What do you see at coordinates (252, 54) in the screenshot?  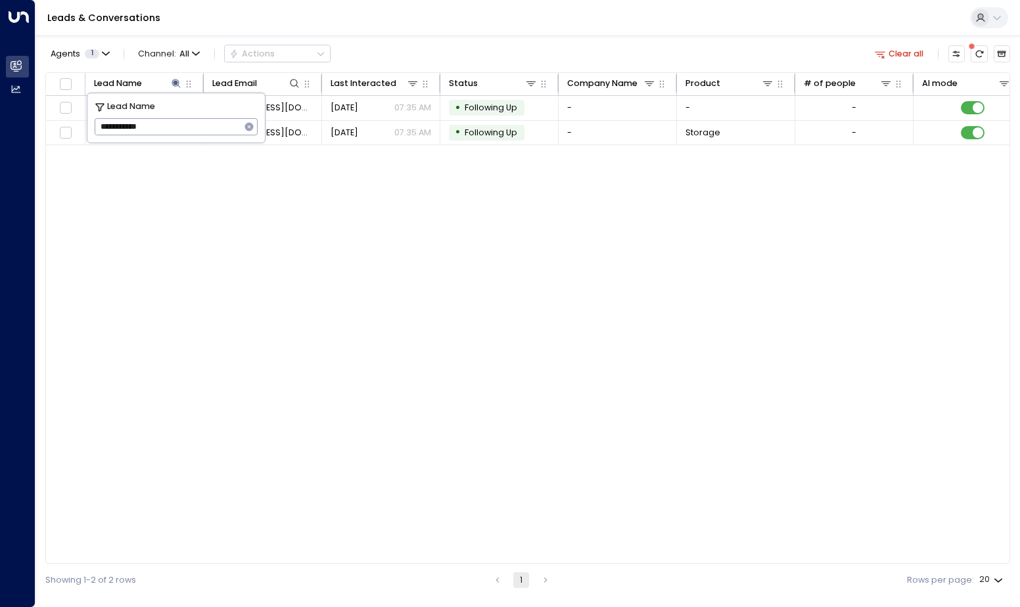 I see `div: Actions` at bounding box center [252, 54].